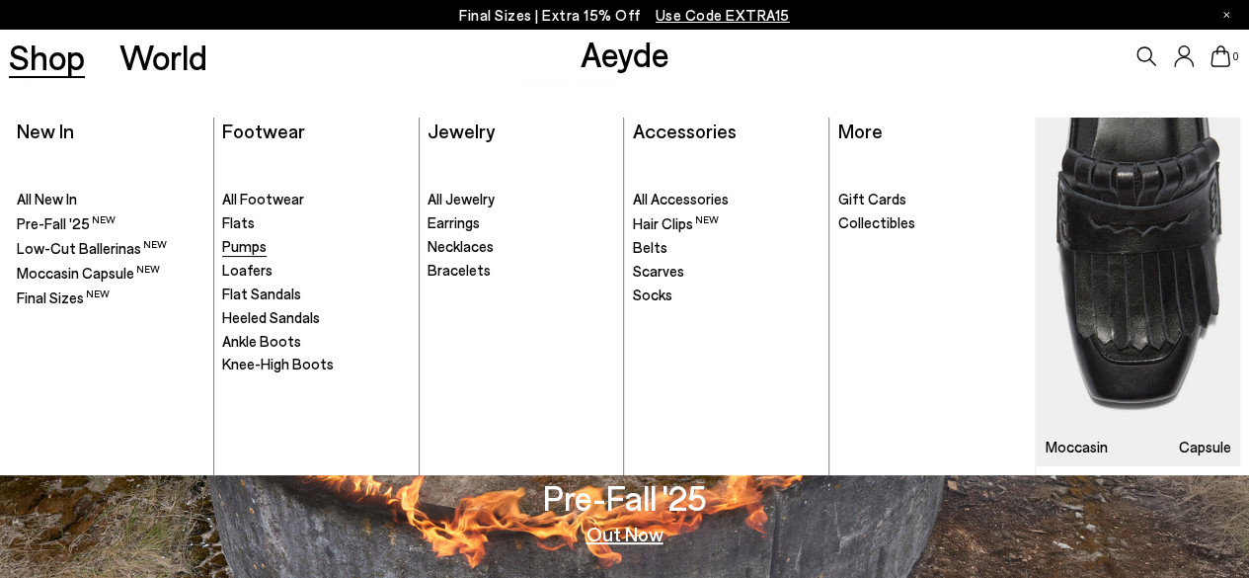  I want to click on span: New In, so click(45, 130).